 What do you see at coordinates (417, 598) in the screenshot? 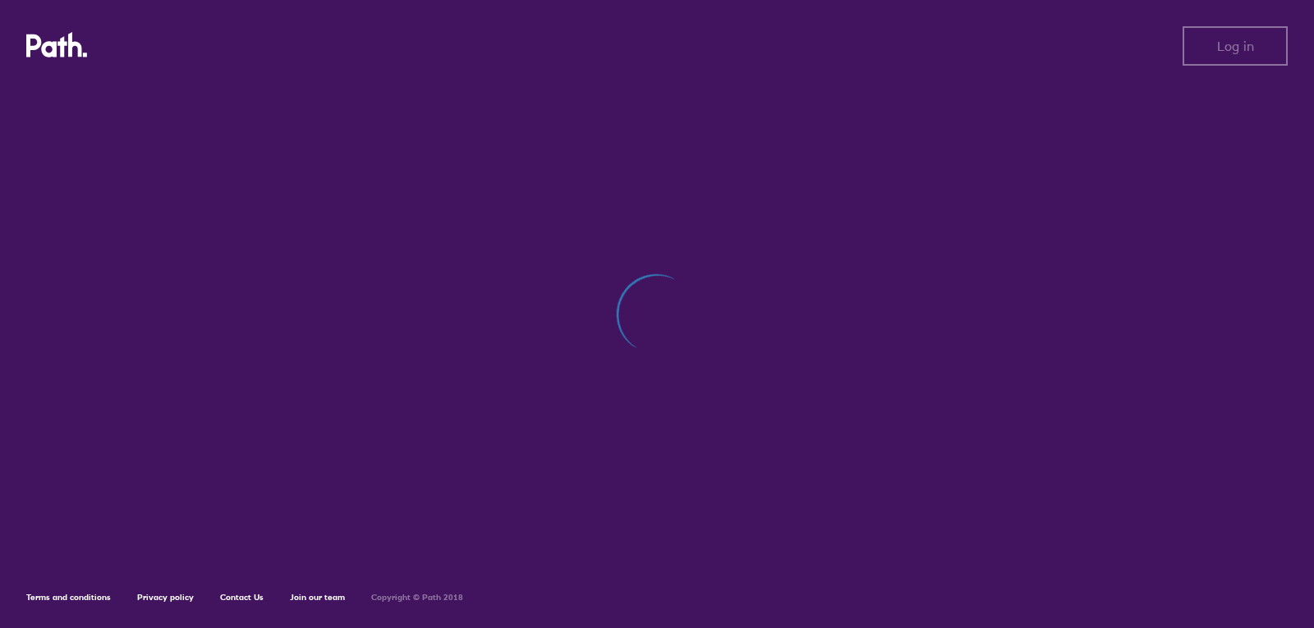
I see `h6: Copyright © Path 2018` at bounding box center [417, 598].